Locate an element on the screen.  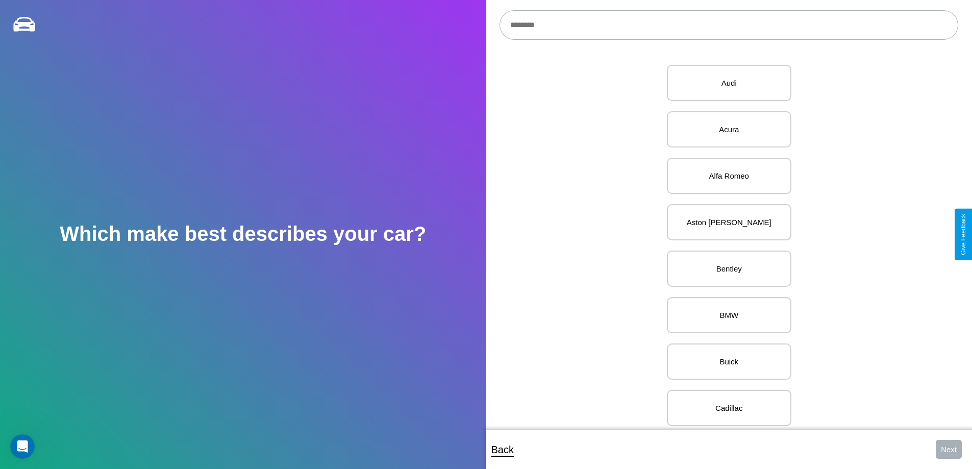
button: Next is located at coordinates (948, 449).